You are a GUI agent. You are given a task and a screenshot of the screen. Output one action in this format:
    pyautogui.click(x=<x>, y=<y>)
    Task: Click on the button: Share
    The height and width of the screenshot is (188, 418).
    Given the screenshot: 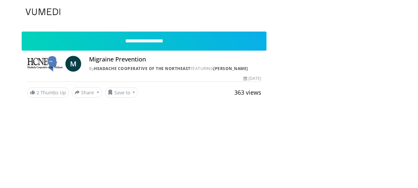 What is the action you would take?
    pyautogui.click(x=87, y=92)
    